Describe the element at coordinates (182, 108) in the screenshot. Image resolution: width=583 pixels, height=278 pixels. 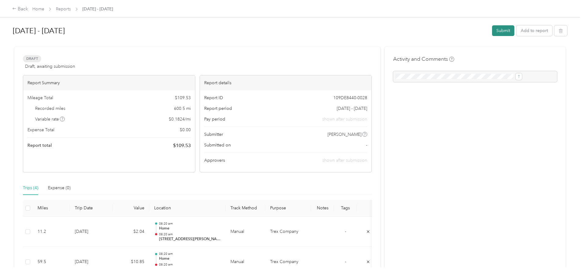
I see `span: 600.5 mi` at that location.